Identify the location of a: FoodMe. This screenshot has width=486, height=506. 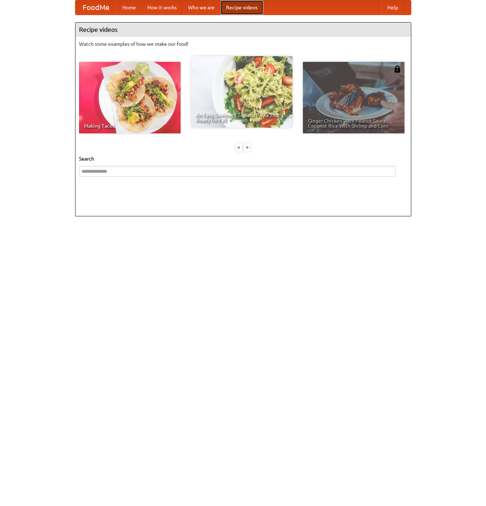
(96, 8).